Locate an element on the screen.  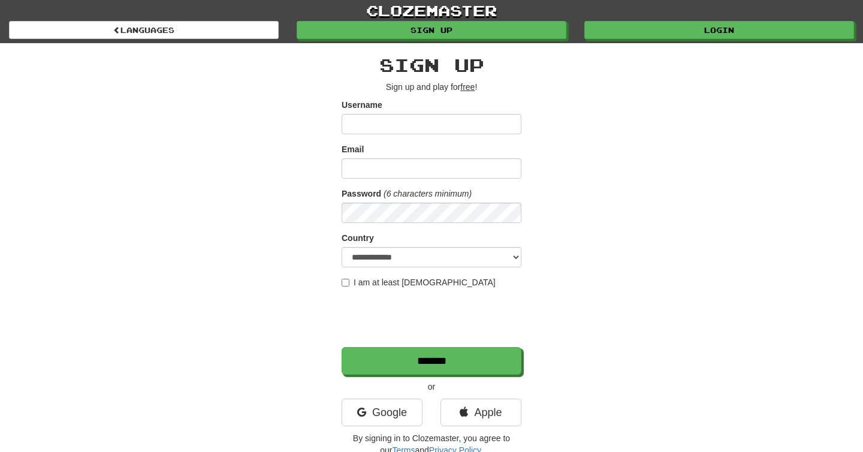
u: free is located at coordinates (467, 87).